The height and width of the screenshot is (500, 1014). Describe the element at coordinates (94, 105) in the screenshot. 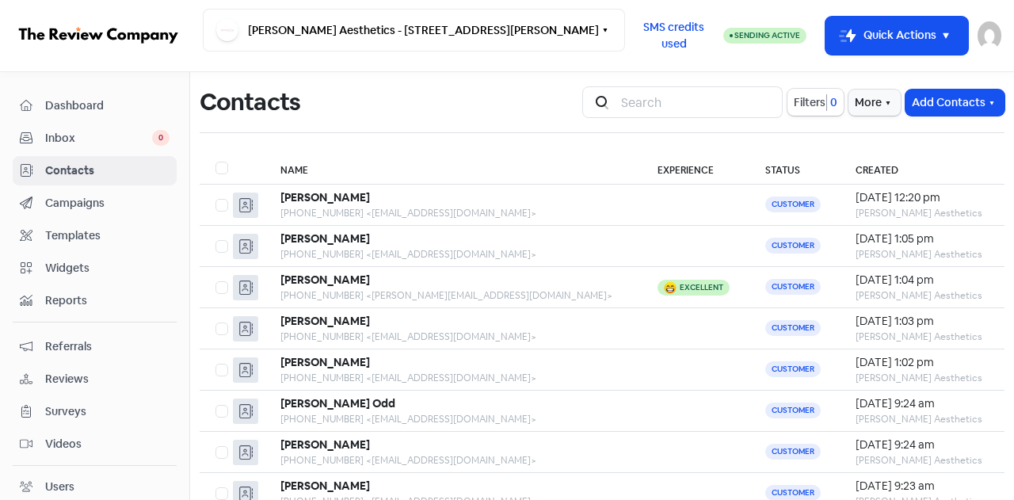

I see `a: Dashboard` at that location.